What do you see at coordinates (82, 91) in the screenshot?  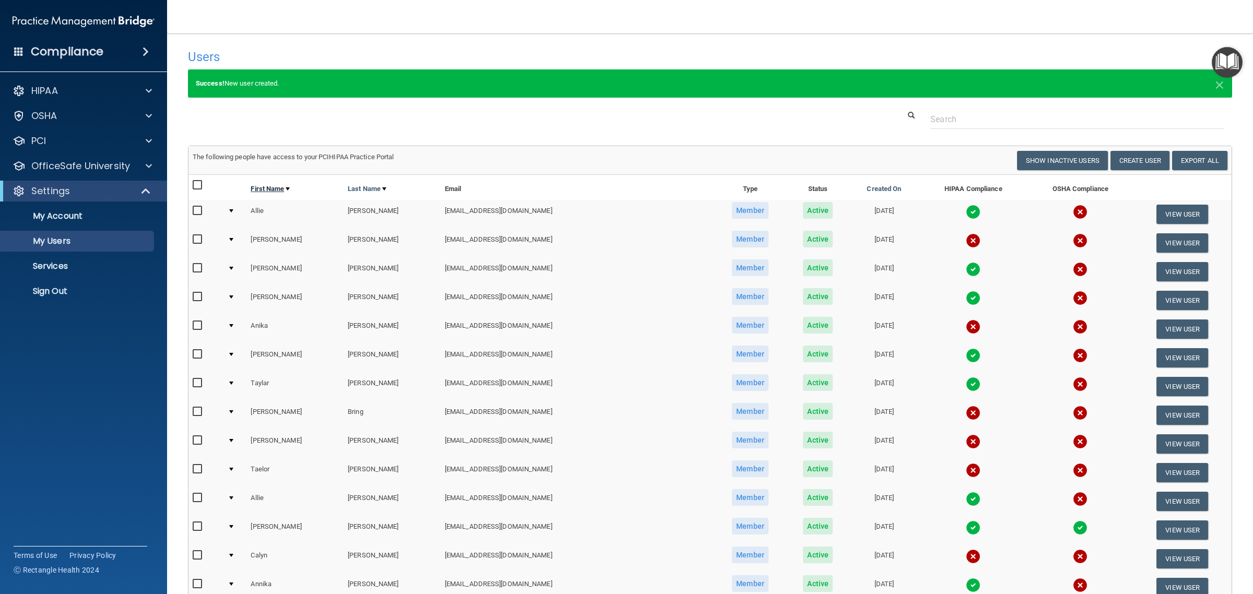 I see `a: HIPAA` at bounding box center [82, 91].